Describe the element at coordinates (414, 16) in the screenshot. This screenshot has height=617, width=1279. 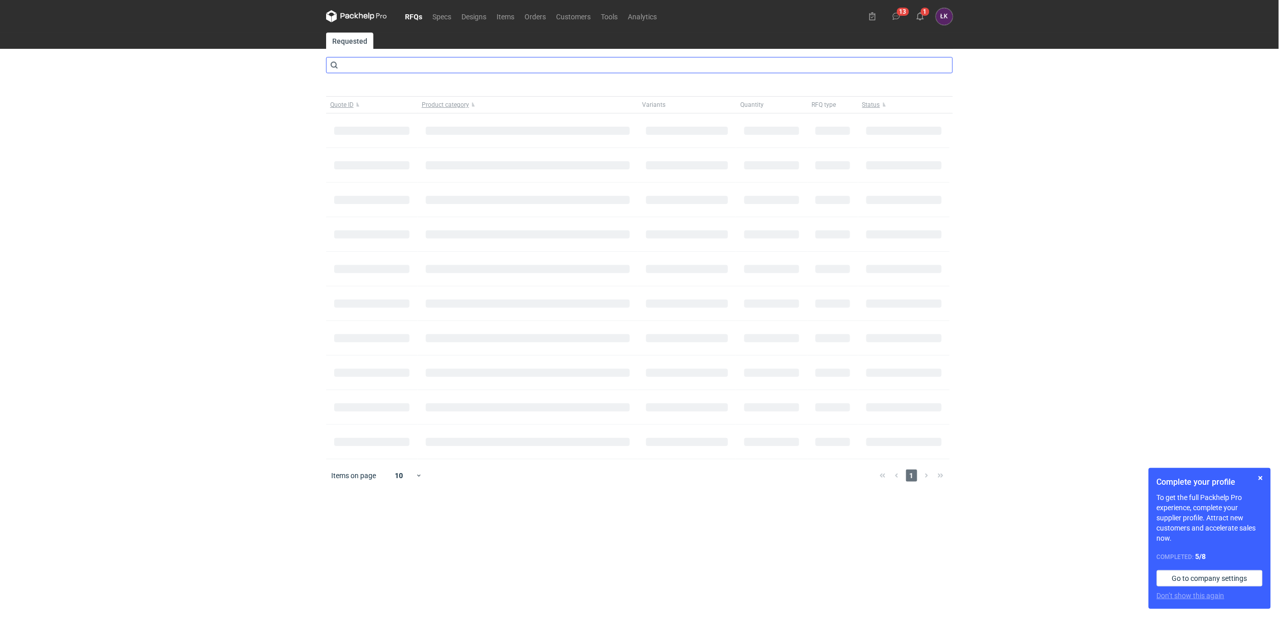
I see `a: RFQs` at that location.